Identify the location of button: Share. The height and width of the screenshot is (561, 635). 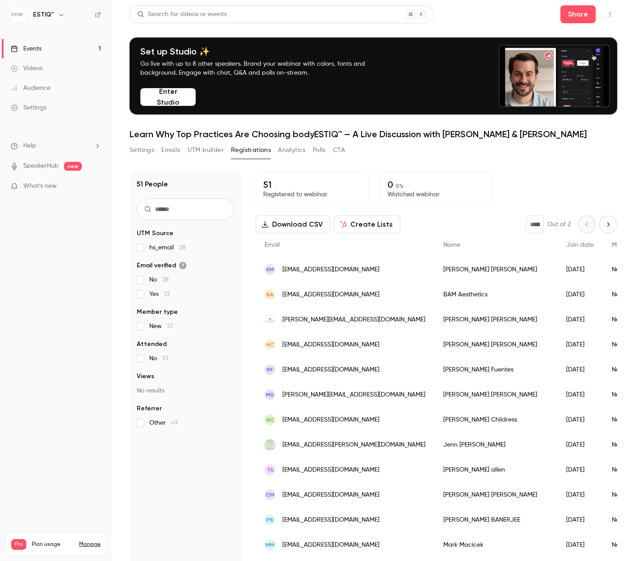
(578, 14).